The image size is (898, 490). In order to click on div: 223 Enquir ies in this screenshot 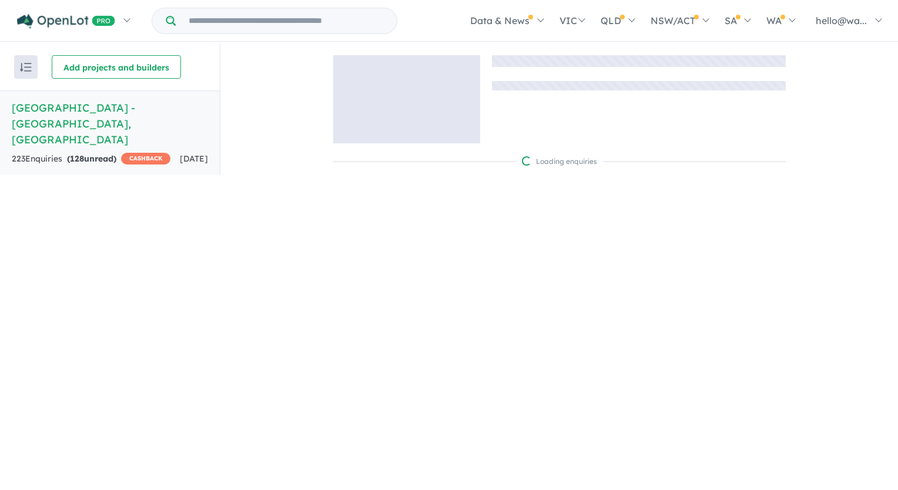, I will do `click(91, 159)`.